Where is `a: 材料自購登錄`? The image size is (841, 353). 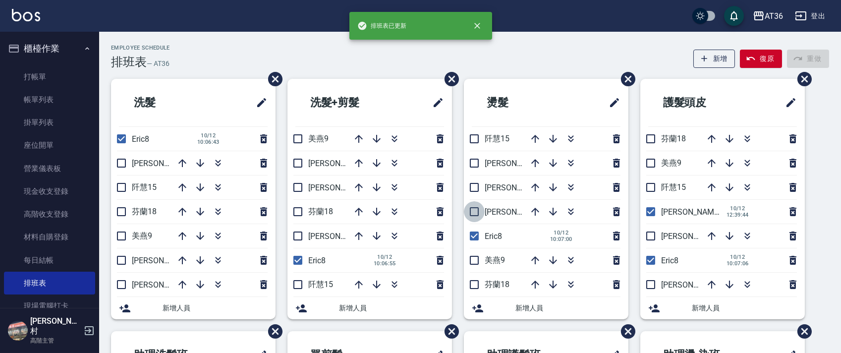
a: 材料自購登錄 is located at coordinates (50, 237).